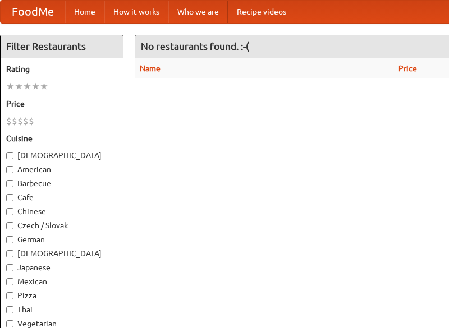  I want to click on label: Mexican, so click(62, 282).